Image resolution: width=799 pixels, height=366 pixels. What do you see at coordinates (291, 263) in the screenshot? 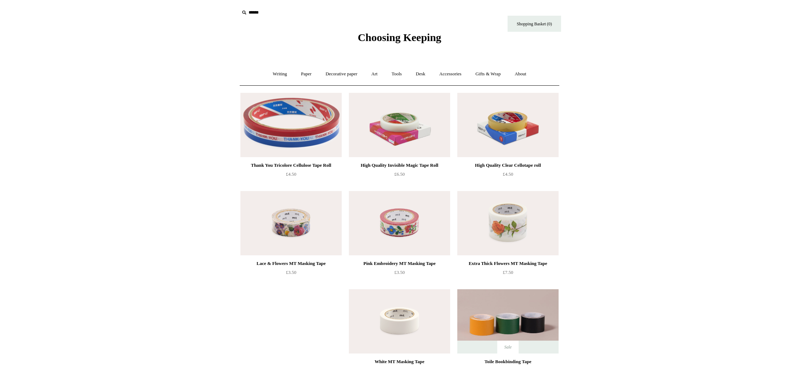
I see `div: Lace & Flowers MT Masking Tape` at bounding box center [291, 263].